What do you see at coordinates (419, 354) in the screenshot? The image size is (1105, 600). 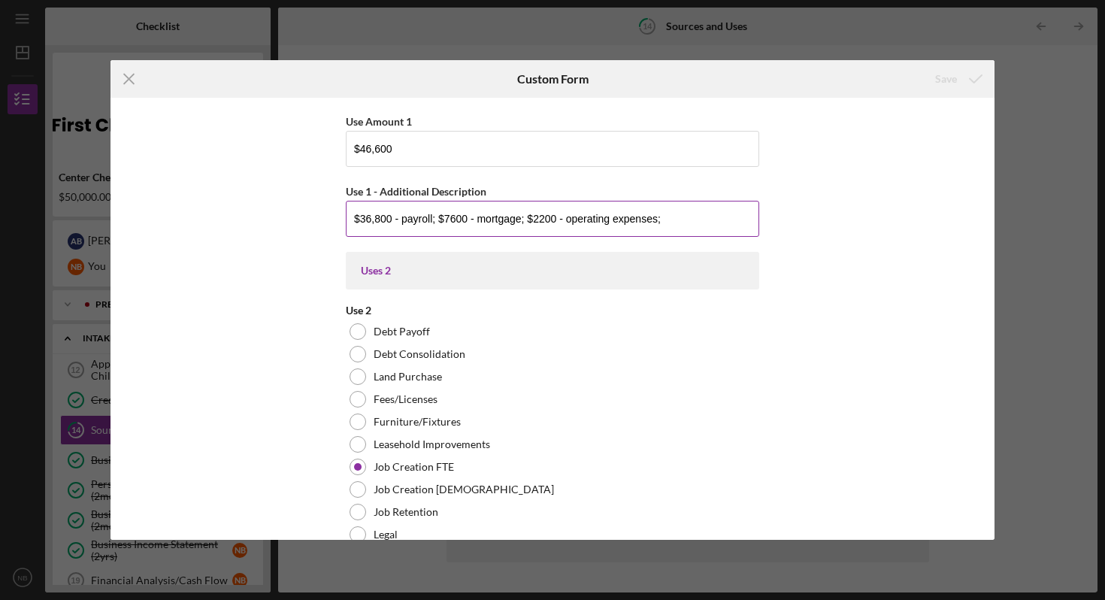 I see `label: Debt Consolidation` at bounding box center [419, 354].